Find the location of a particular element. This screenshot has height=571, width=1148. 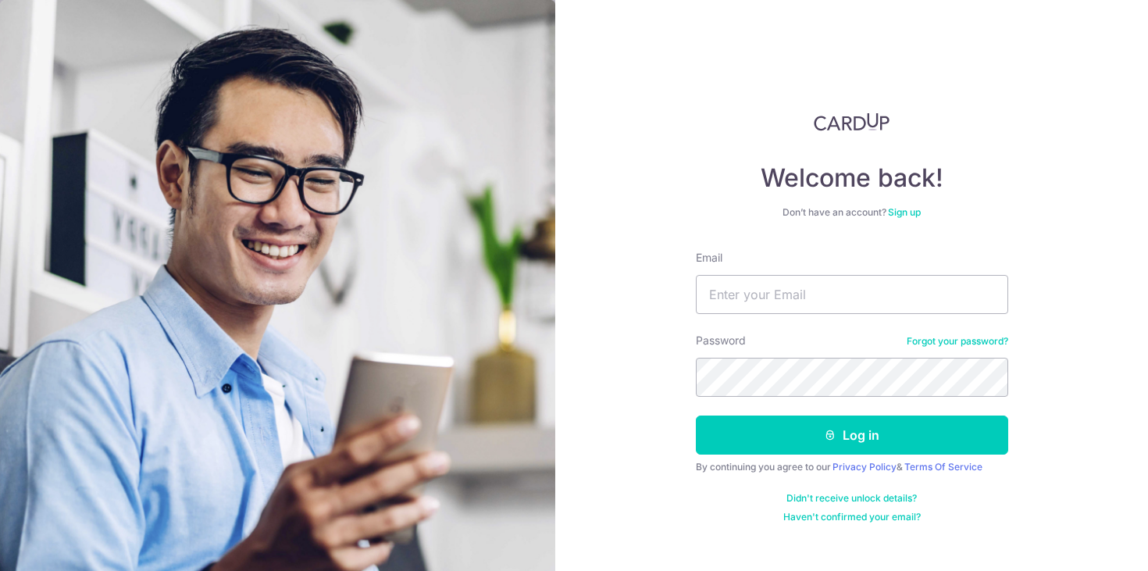

a: Haven't confirmed your email? is located at coordinates (852, 517).